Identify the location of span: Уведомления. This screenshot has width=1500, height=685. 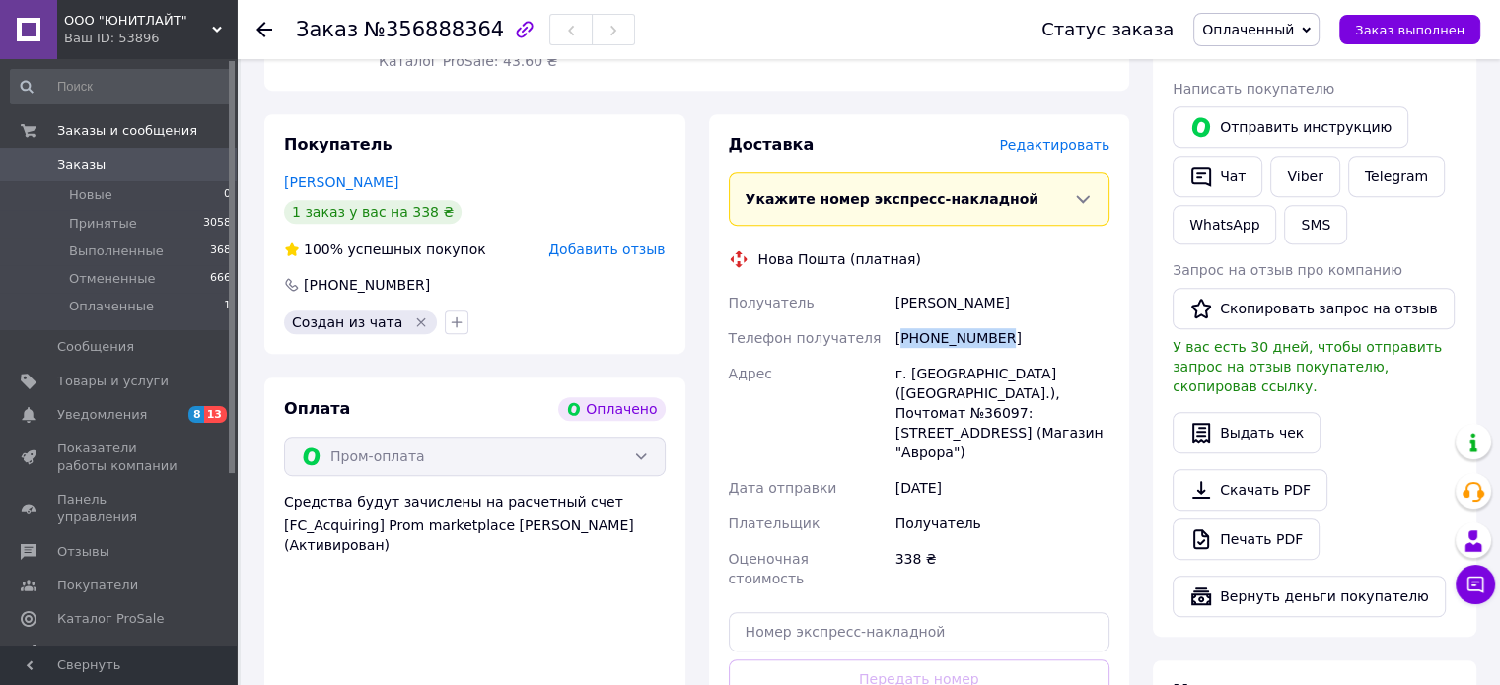
(102, 415).